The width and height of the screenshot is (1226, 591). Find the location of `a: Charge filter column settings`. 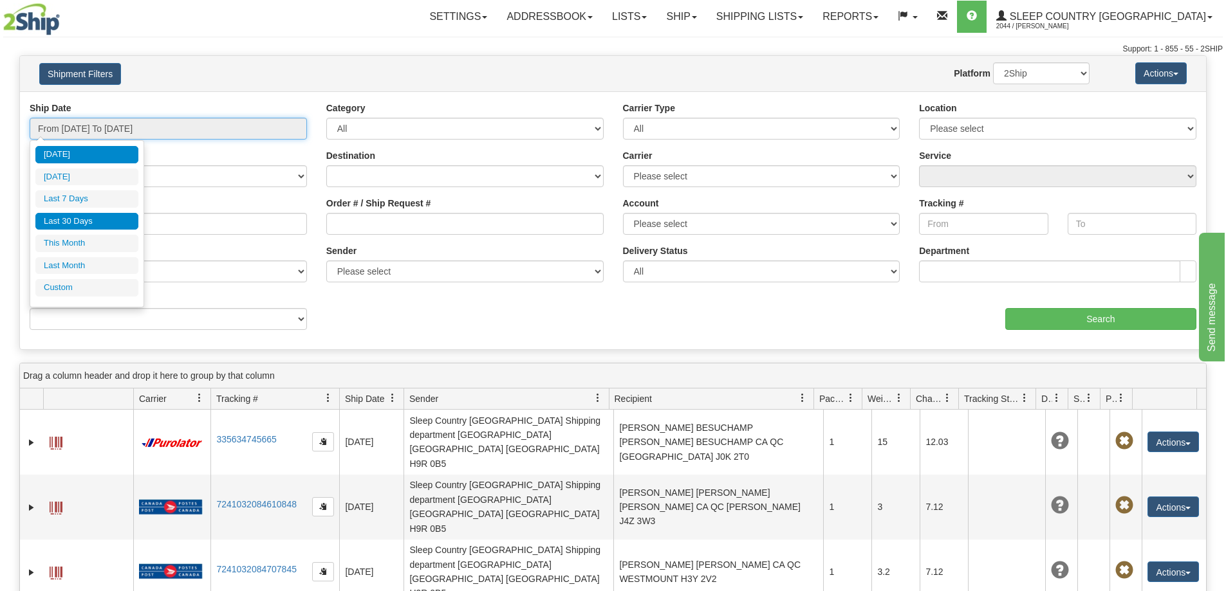

a: Charge filter column settings is located at coordinates (947, 398).